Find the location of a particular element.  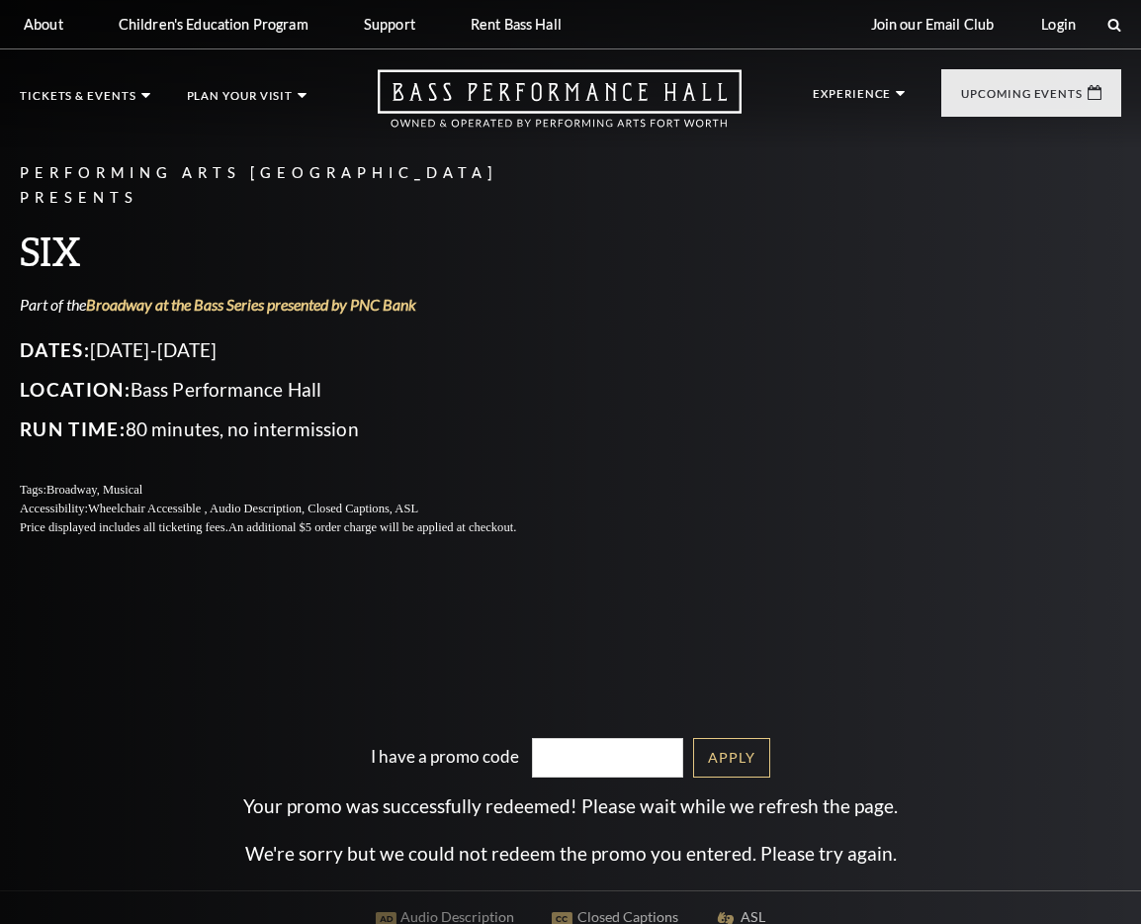

p: Rent Bass Hall is located at coordinates (516, 24).